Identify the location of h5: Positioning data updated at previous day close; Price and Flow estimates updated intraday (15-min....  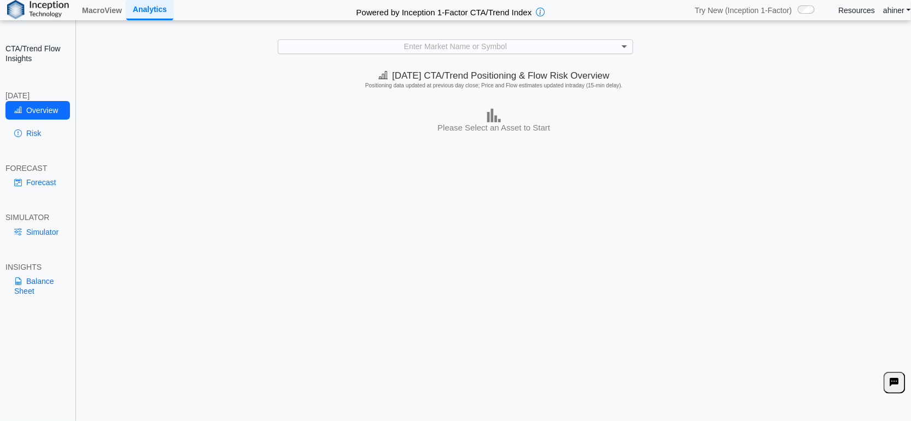
(494, 86).